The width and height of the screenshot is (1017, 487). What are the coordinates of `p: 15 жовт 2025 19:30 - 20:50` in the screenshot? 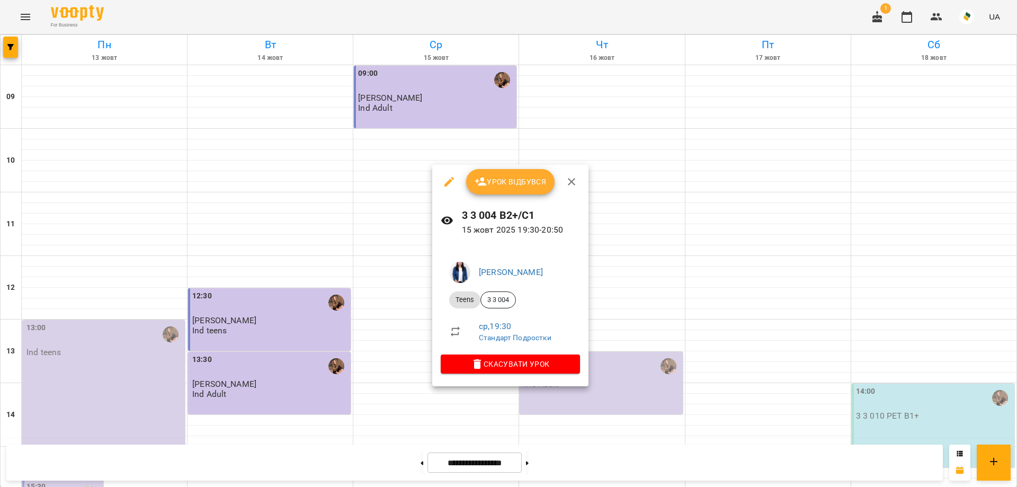 It's located at (520, 230).